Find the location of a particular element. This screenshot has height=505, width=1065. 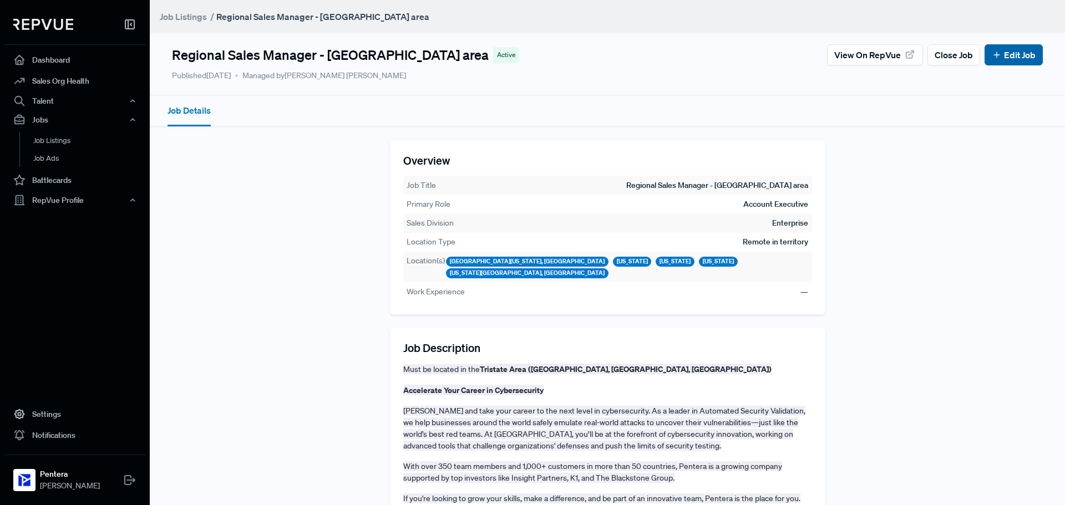

td: Remote in territory is located at coordinates (775, 242).